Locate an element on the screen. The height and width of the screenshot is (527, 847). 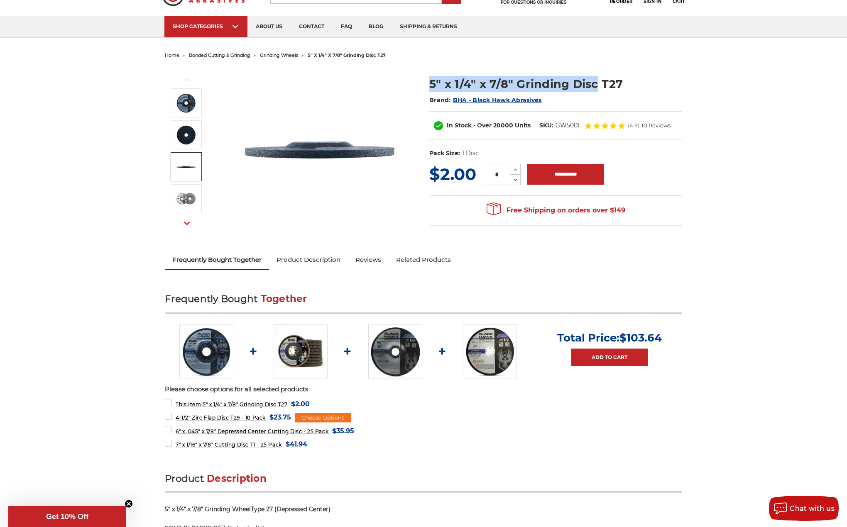
strong: Type 27 (Depressed Center) is located at coordinates (291, 509).